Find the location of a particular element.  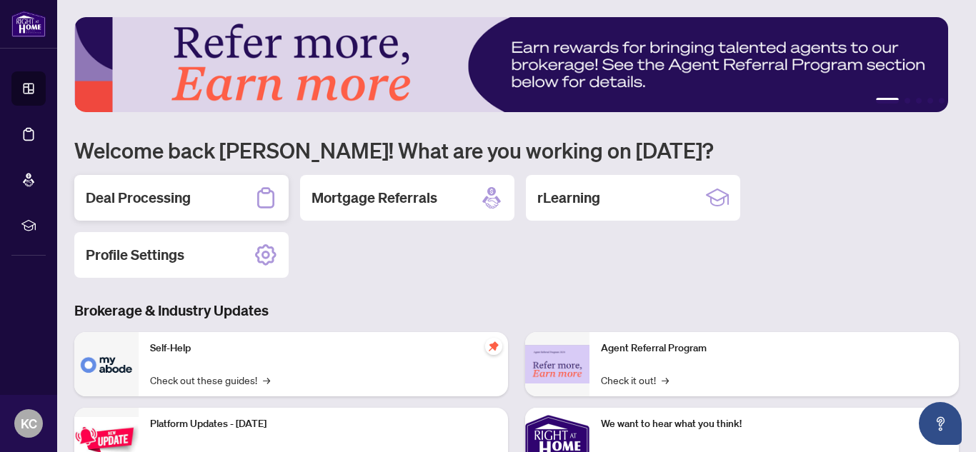

button: 1 is located at coordinates (887, 101).